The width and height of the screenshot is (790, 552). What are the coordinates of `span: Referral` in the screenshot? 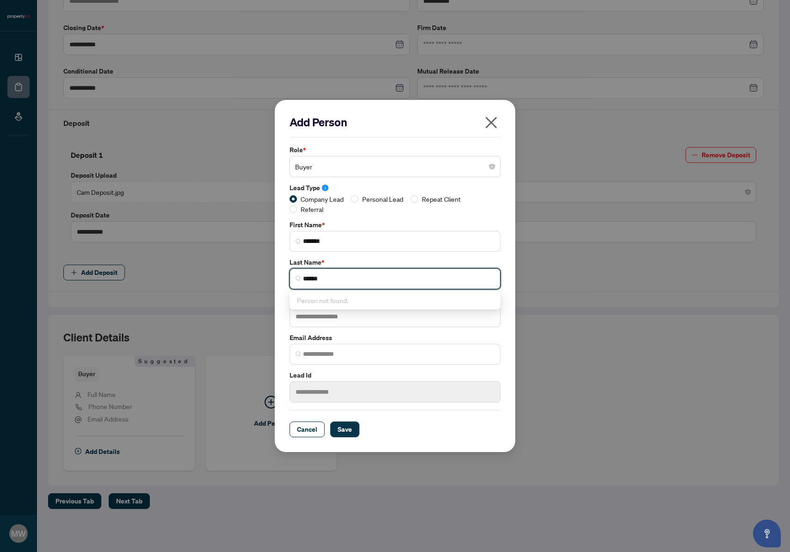 It's located at (312, 209).